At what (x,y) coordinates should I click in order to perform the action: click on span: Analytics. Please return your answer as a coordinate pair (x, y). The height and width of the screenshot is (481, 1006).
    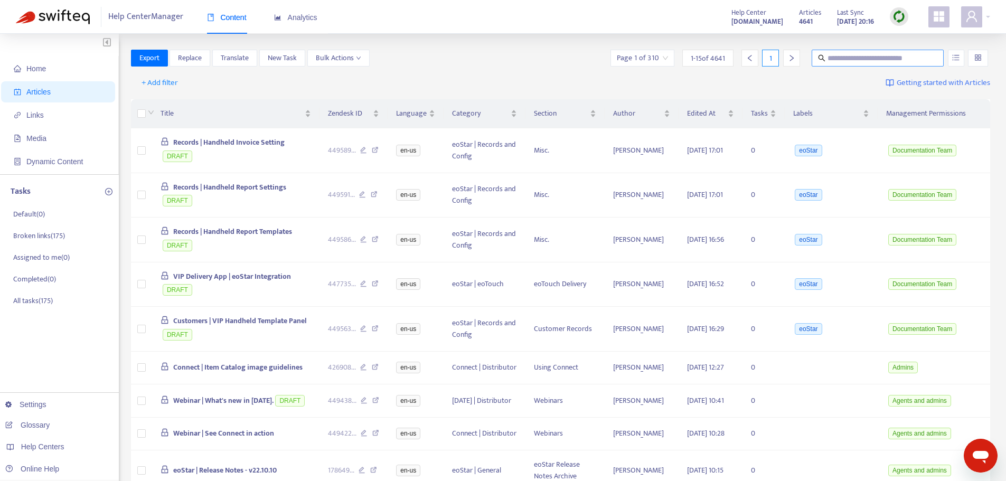
    Looking at the image, I should click on (296, 17).